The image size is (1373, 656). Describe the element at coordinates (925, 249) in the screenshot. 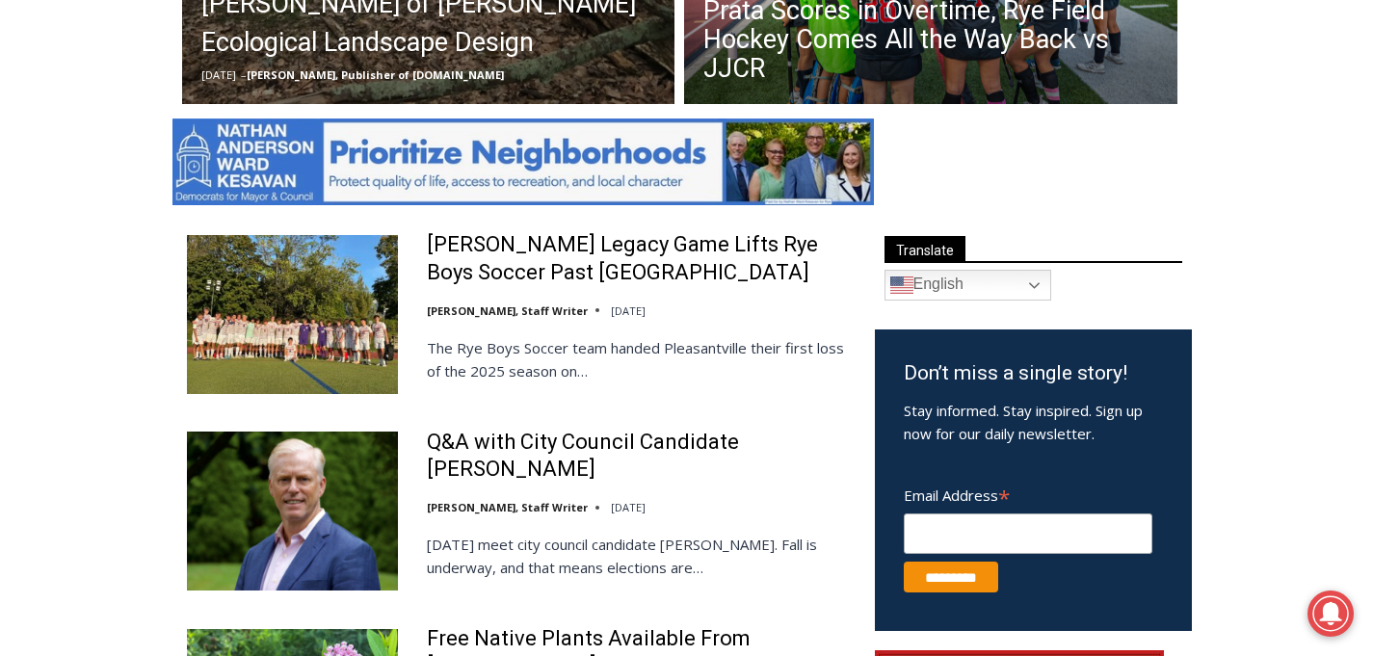

I see `span: Translate` at that location.